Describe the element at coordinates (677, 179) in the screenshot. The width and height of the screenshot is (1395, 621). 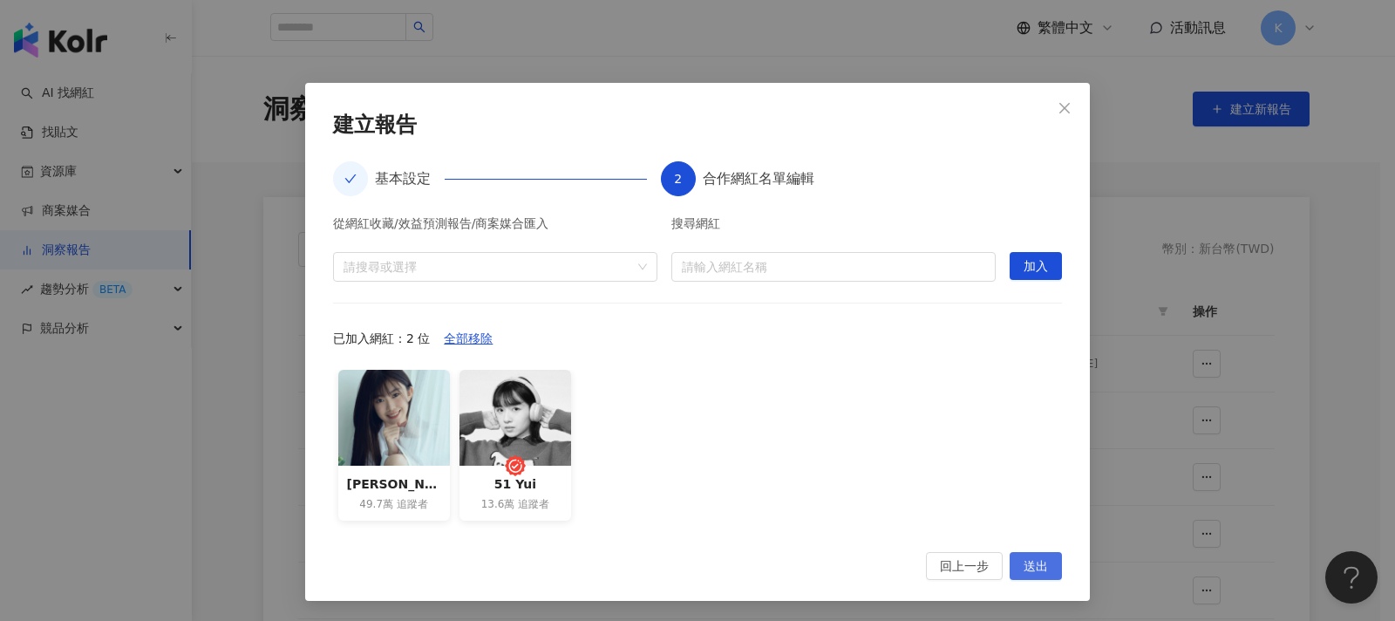
I see `span: 2` at that location.